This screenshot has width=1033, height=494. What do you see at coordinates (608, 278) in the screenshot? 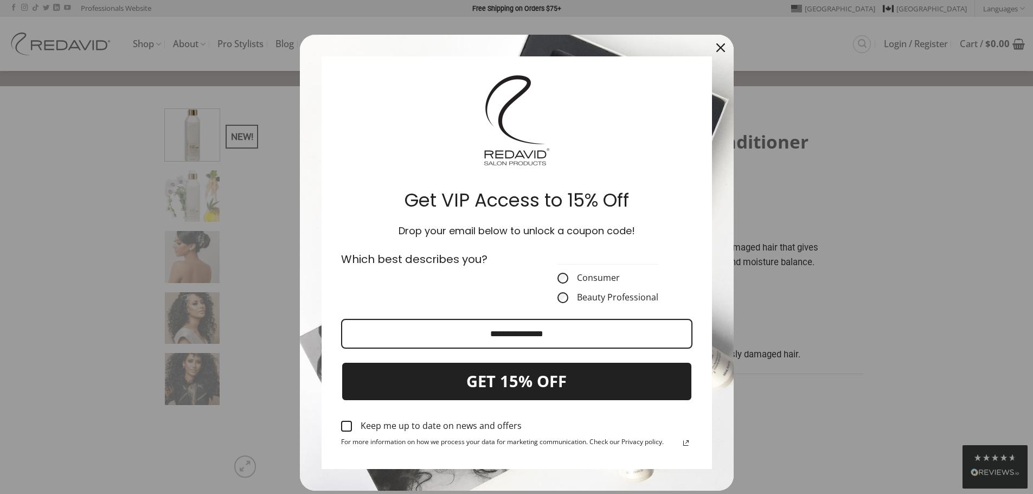
I see `label: Consumer` at bounding box center [608, 278].